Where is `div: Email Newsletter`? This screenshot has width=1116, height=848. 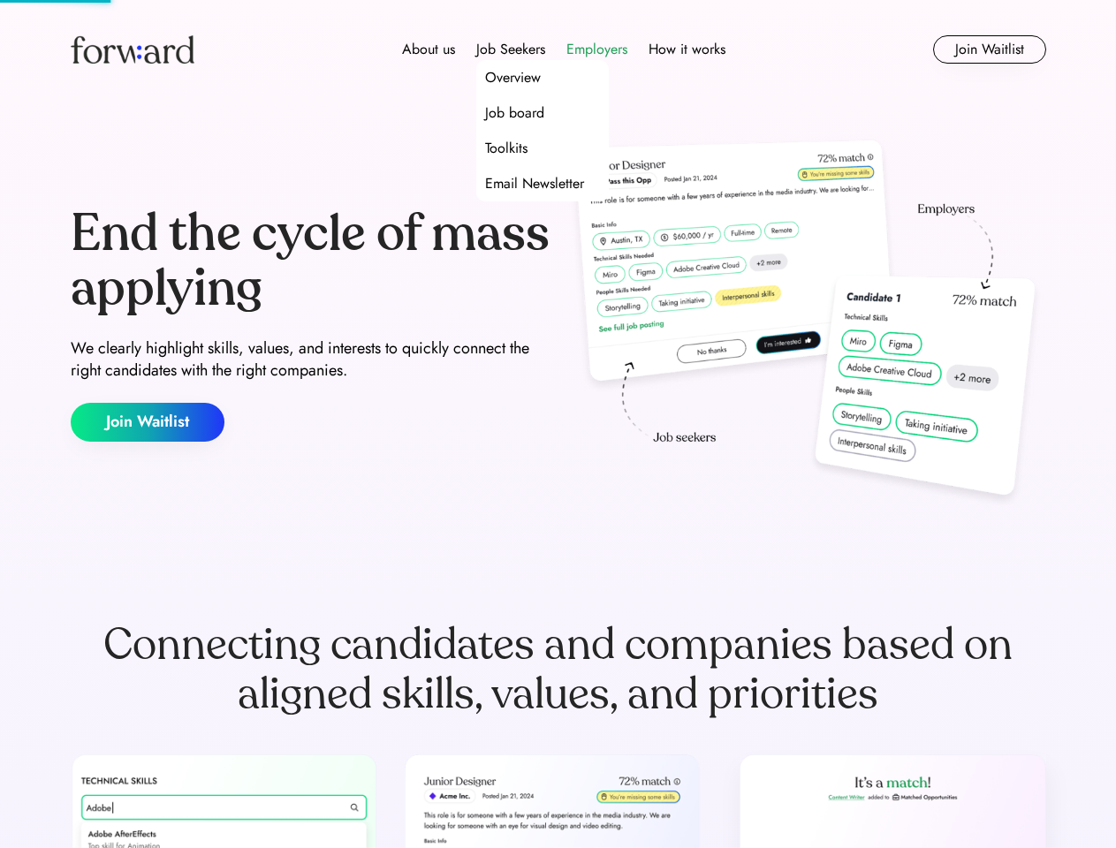
div: Email Newsletter is located at coordinates (535, 184).